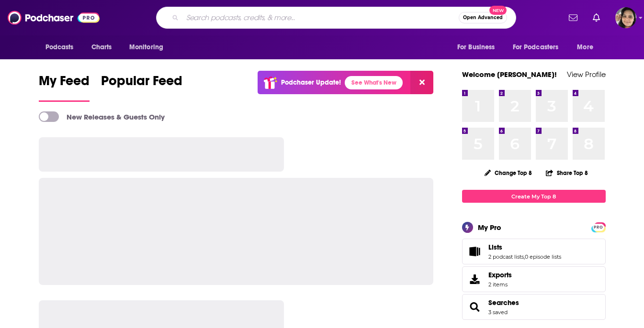 The image size is (644, 328). What do you see at coordinates (54, 18) in the screenshot?
I see `a: Podchaser - Follow, Share and Rate Podcasts` at bounding box center [54, 18].